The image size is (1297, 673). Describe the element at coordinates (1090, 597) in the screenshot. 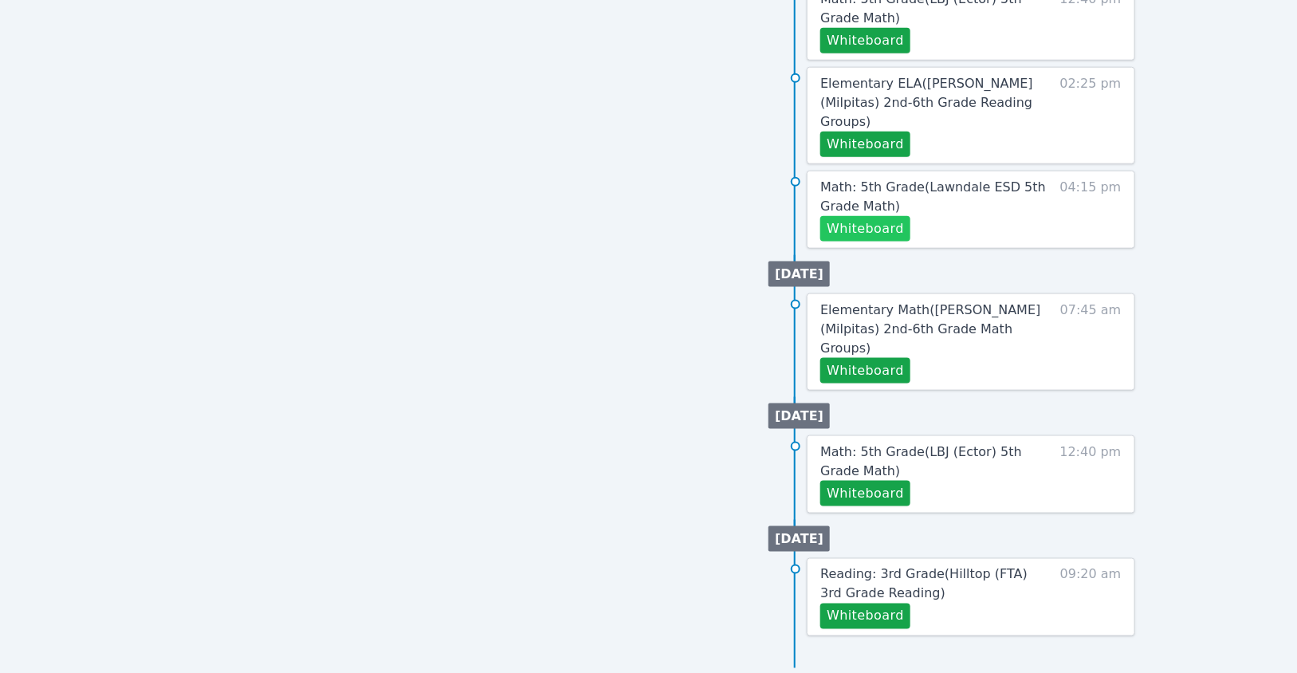

I see `span: 09:20 am` at that location.